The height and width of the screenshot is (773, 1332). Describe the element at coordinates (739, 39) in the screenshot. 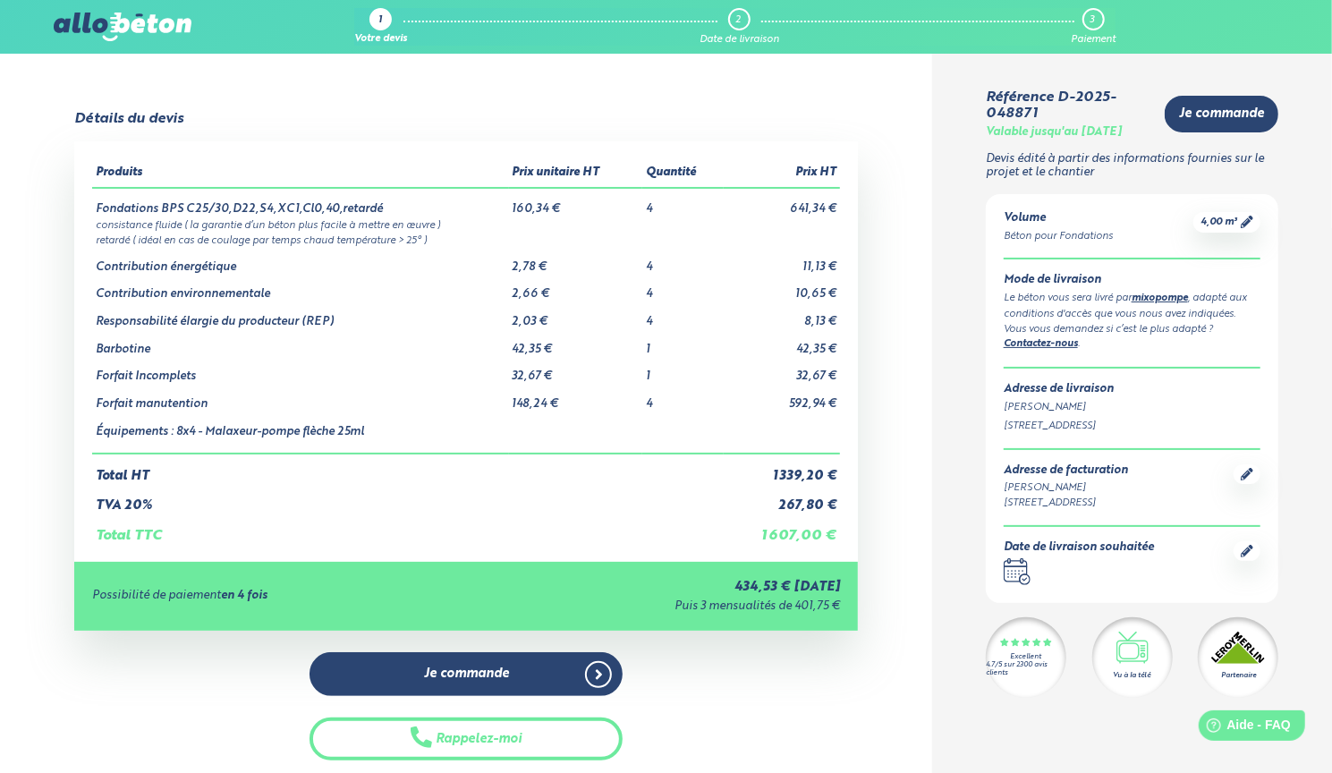

I see `div: Date de livraison` at that location.